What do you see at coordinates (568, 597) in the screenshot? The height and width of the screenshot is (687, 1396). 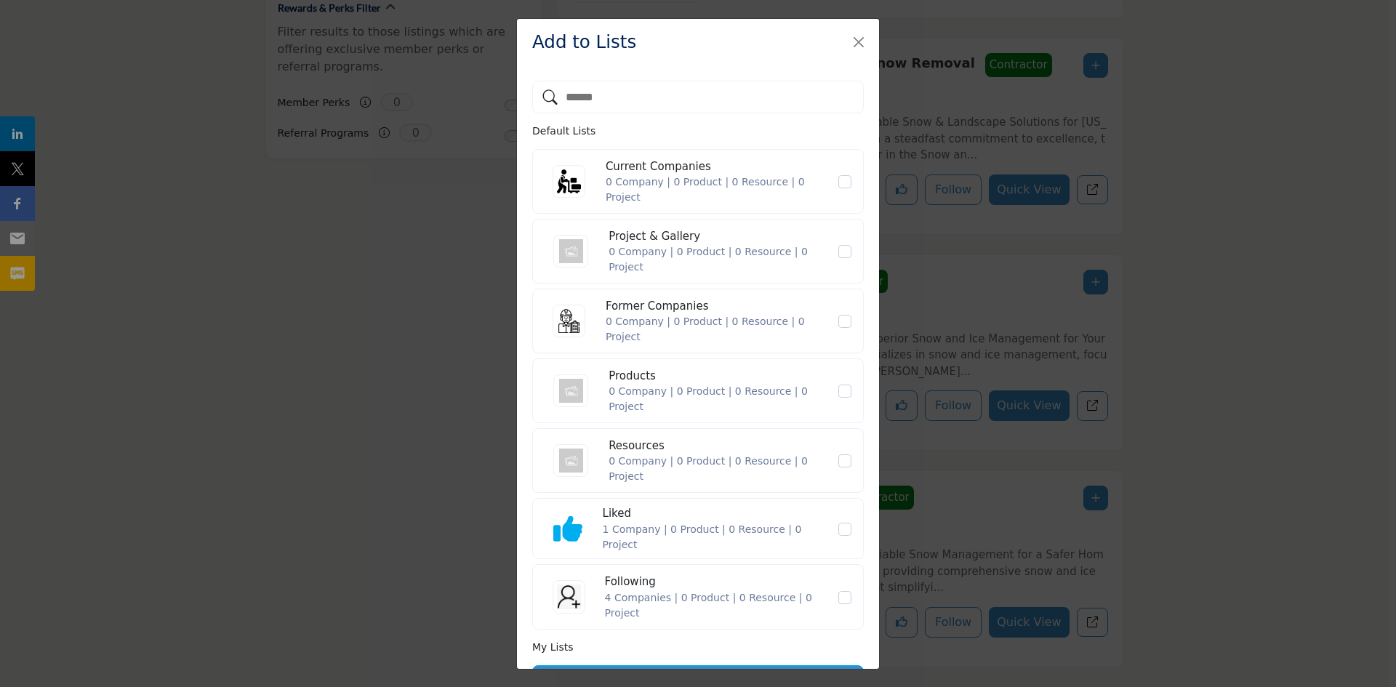 I see `img: Following icon` at bounding box center [568, 597].